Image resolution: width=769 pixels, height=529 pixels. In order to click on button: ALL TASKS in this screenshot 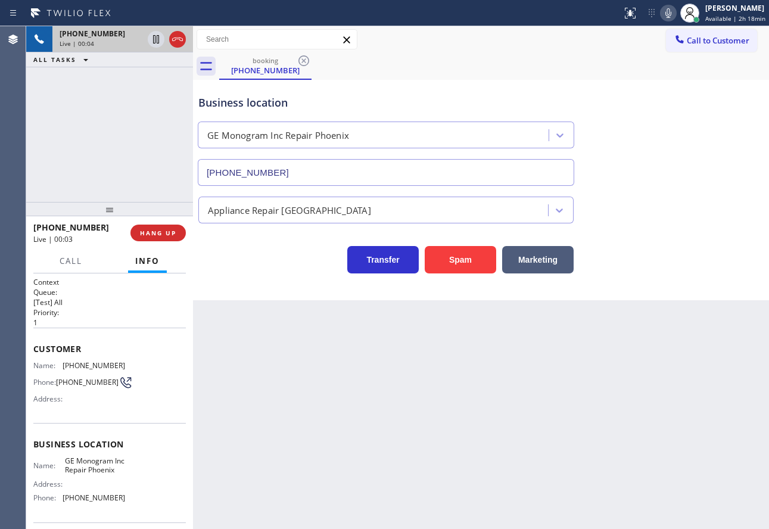, I will do `click(63, 60)`.